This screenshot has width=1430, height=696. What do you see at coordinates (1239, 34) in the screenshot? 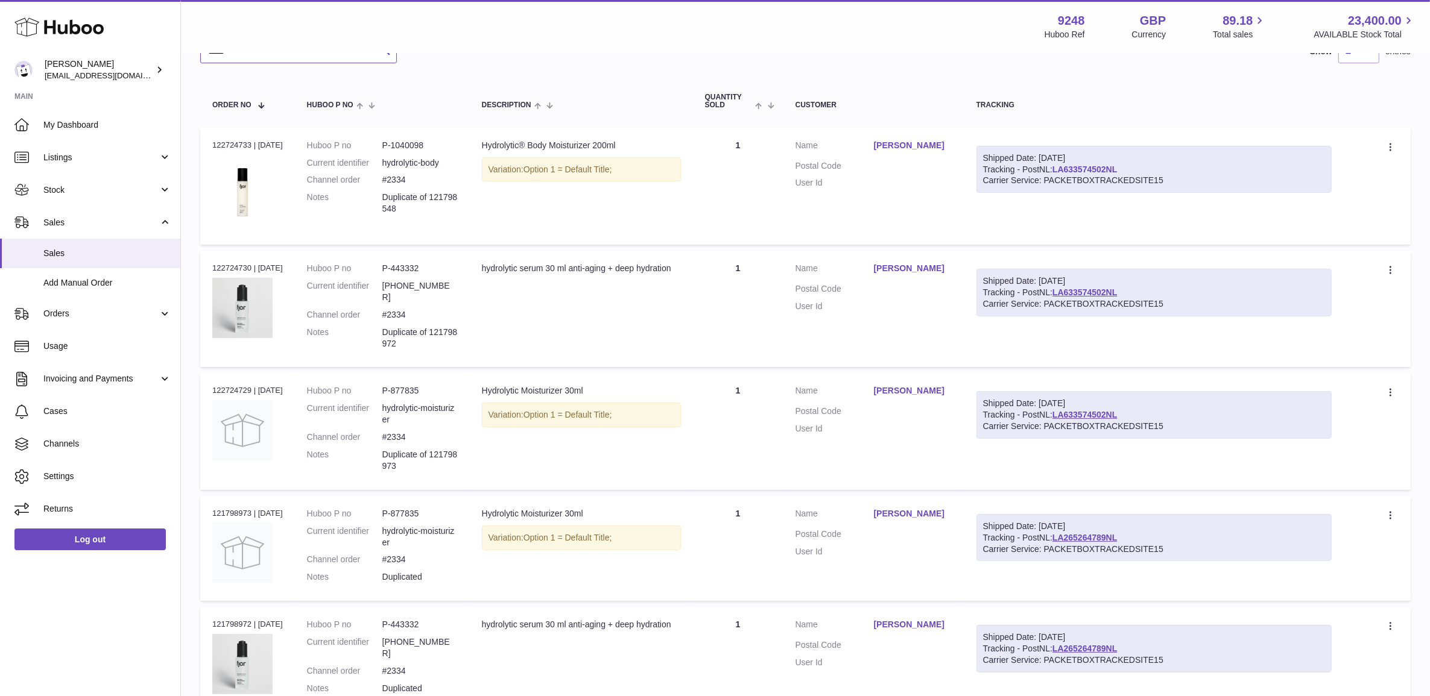
I see `span: Total sales` at bounding box center [1239, 34].